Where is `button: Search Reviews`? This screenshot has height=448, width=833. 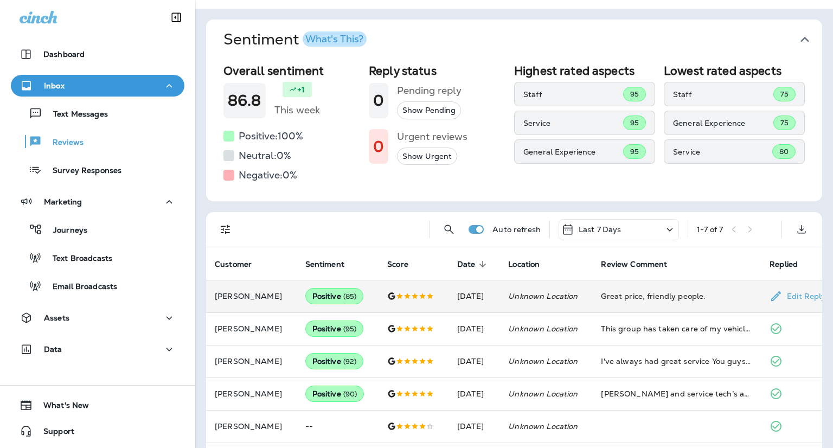 button: Search Reviews is located at coordinates (449, 229).